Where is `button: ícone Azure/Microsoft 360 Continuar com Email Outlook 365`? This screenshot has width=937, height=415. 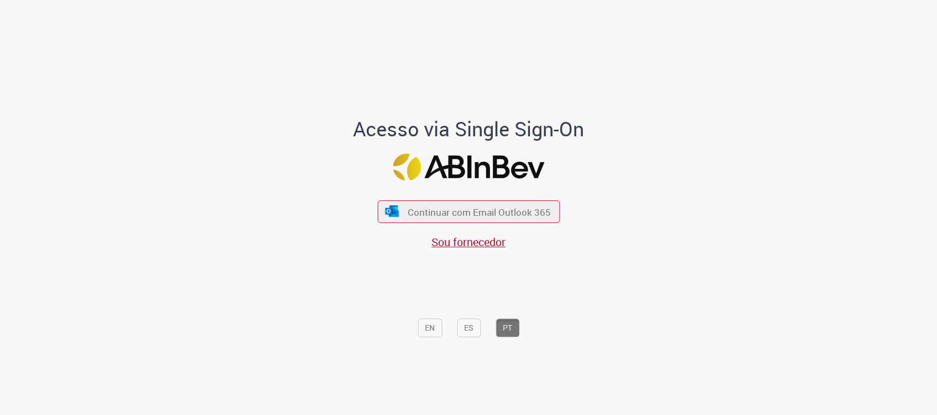 button: ícone Azure/Microsoft 360 Continuar com Email Outlook 365 is located at coordinates (468, 212).